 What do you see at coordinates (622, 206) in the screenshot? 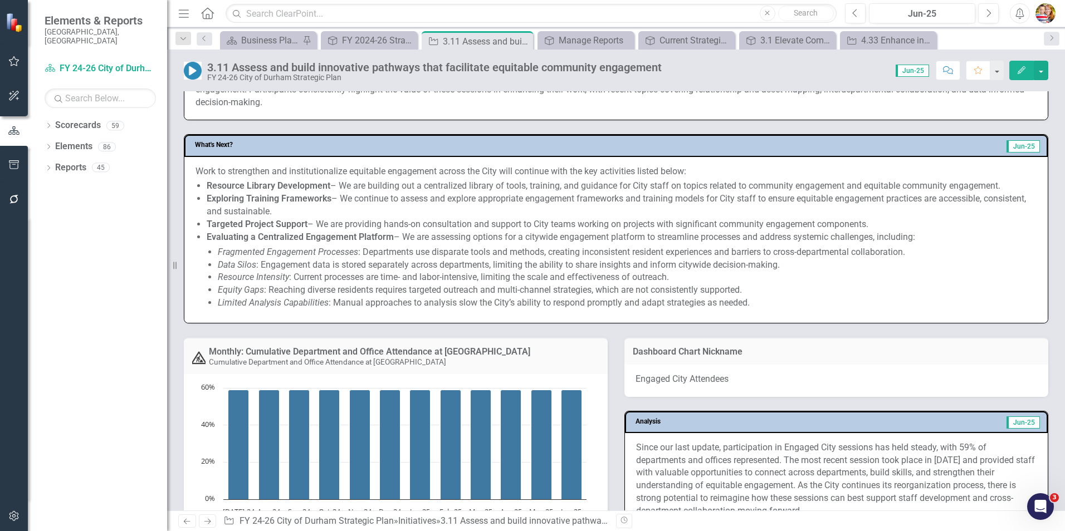
I see `div: – We continue to assess and explore appropriate engagement frameworks and training models for Cit...` at bounding box center [622, 206].